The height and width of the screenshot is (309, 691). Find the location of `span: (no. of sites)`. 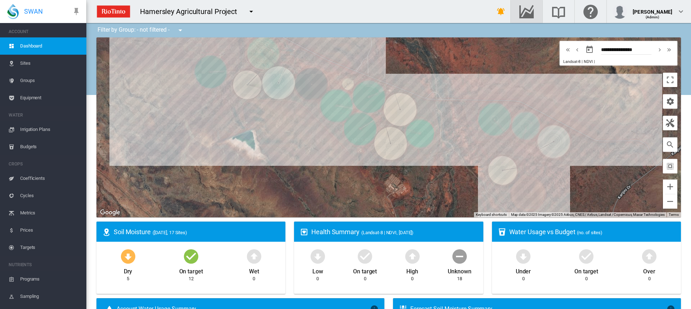

span: (no. of sites) is located at coordinates (589, 232).